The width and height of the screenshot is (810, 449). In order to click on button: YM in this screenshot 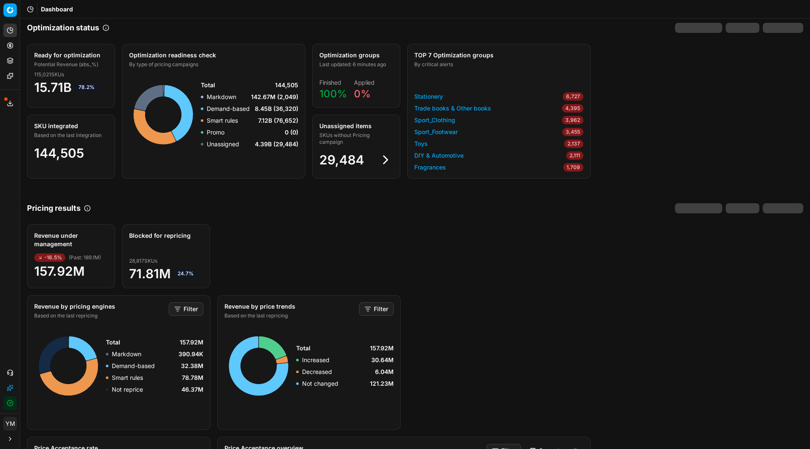, I will do `click(10, 424)`.